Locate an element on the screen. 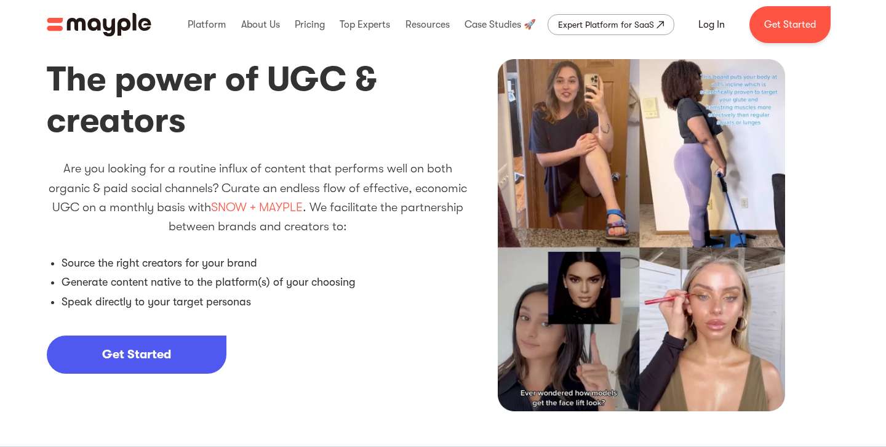 The width and height of the screenshot is (886, 447). div: Top Experts is located at coordinates (365, 25).